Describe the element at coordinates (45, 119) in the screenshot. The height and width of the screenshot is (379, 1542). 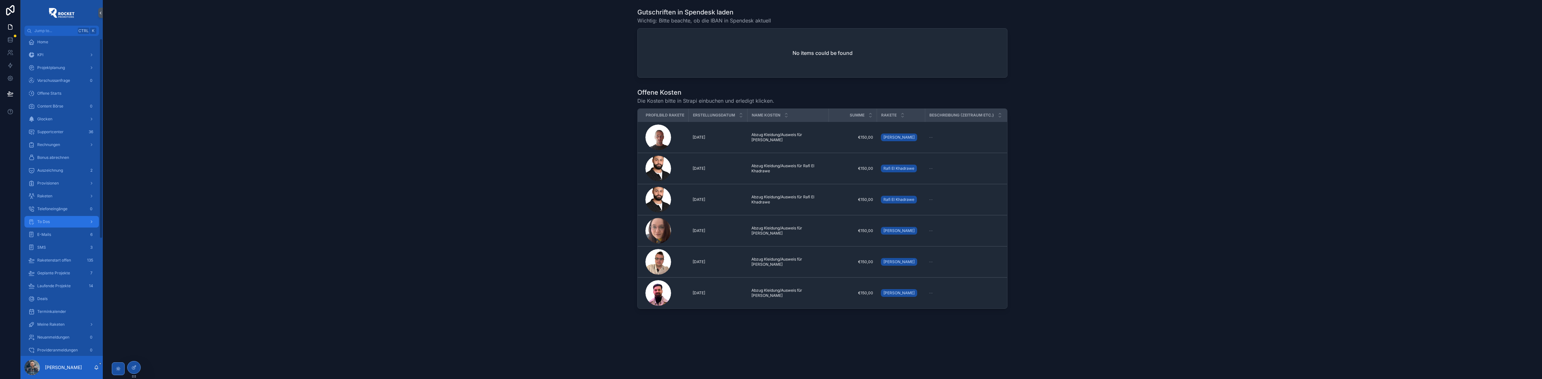
I see `span: Glocken` at that location.